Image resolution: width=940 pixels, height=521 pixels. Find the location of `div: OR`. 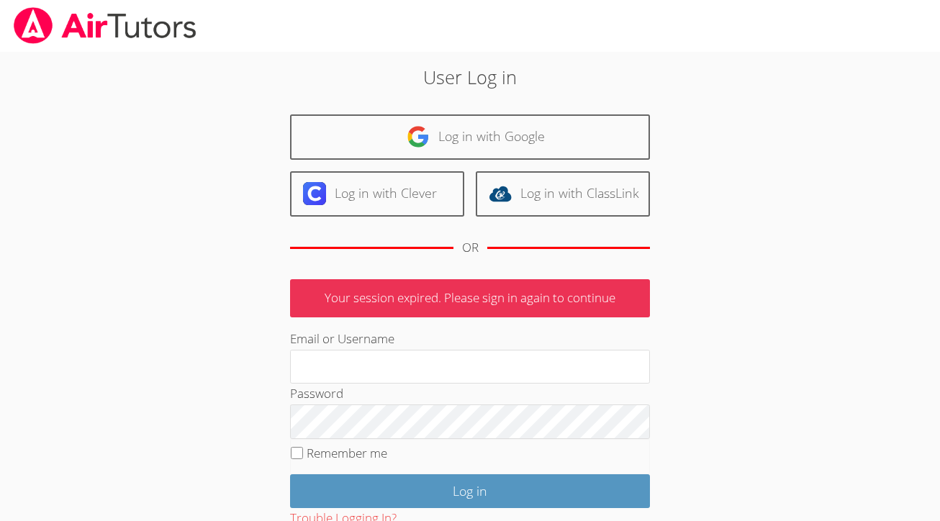

div: OR is located at coordinates (470, 248).